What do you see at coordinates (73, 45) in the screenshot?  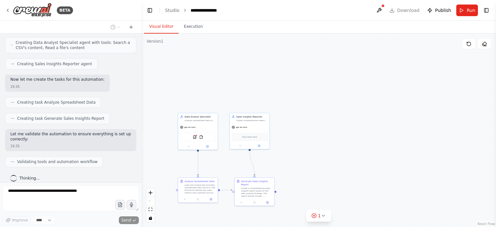 I see `span: Creating Data Analyst Specialist agent with tools: Search a CSV's content, Read a file's content` at bounding box center [73, 45].